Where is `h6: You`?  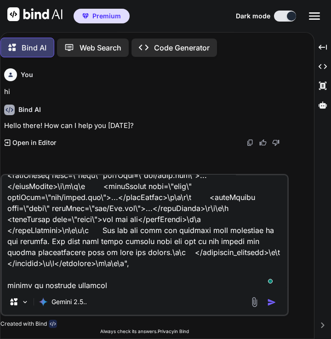 h6: You is located at coordinates (27, 75).